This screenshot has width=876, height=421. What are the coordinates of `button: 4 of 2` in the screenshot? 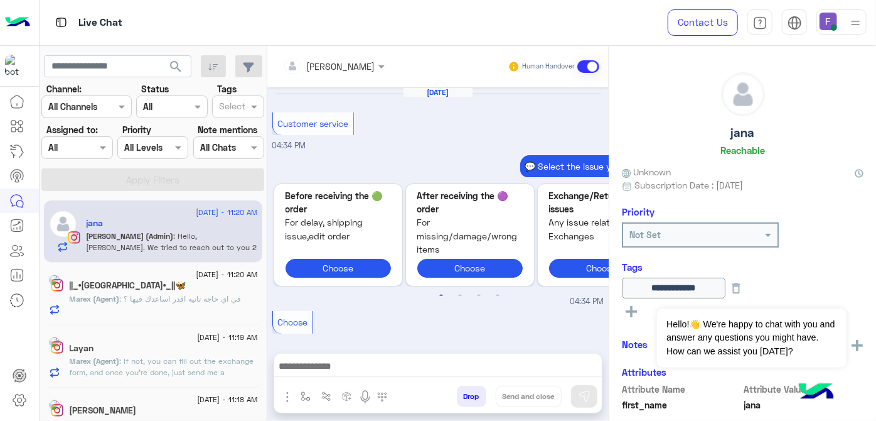 It's located at (498, 296).